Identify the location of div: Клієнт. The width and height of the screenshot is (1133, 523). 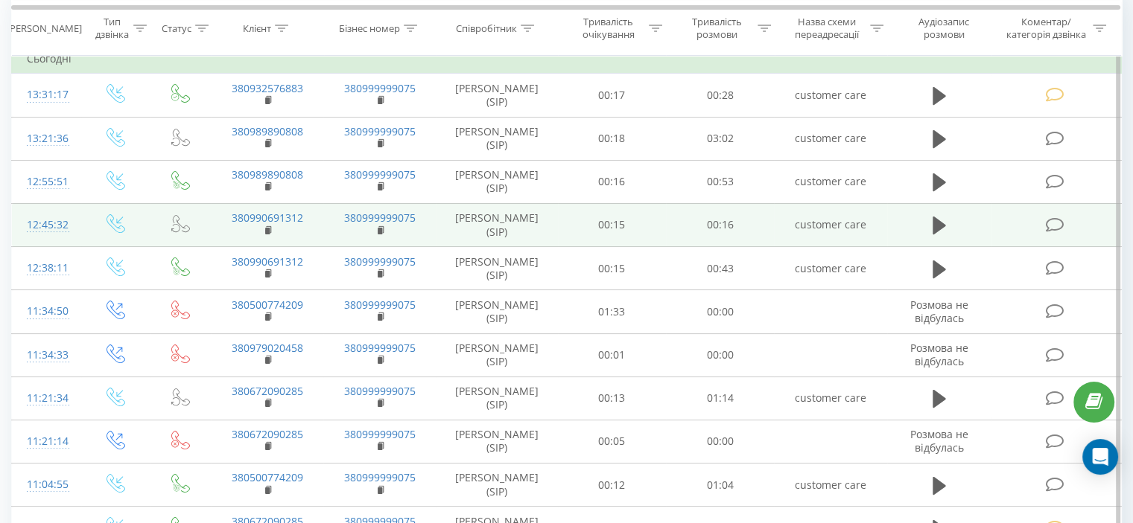
(257, 28).